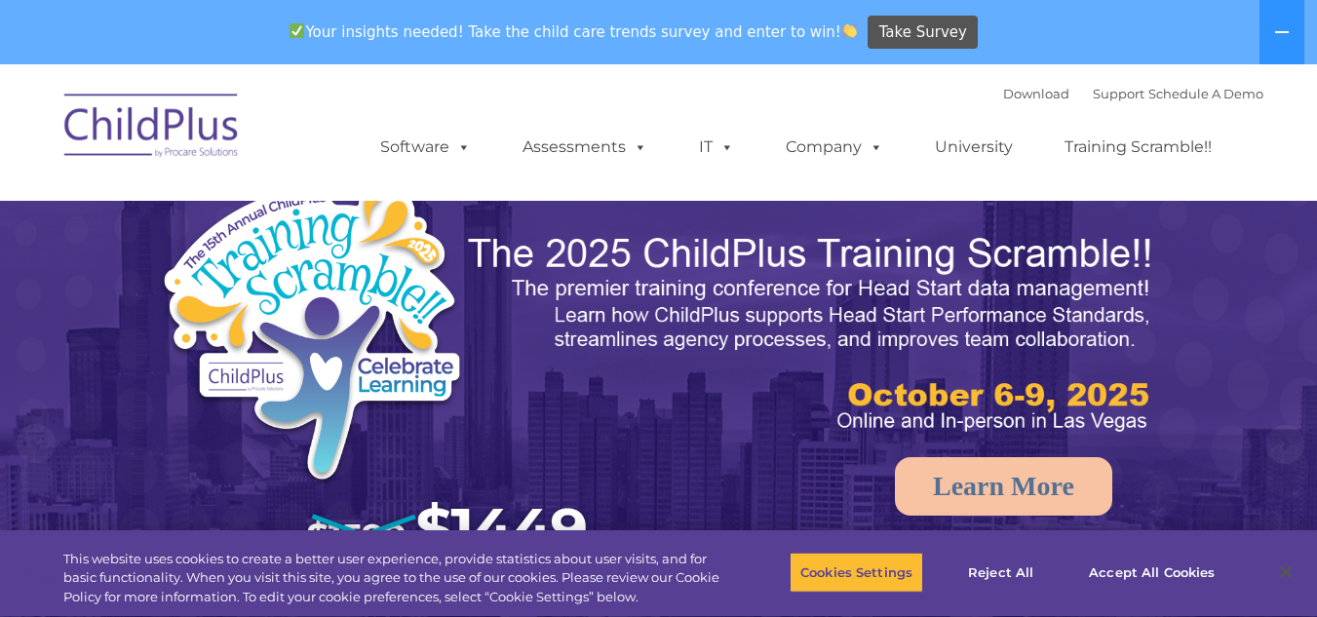 This screenshot has height=617, width=1317. I want to click on a: IT, so click(716, 147).